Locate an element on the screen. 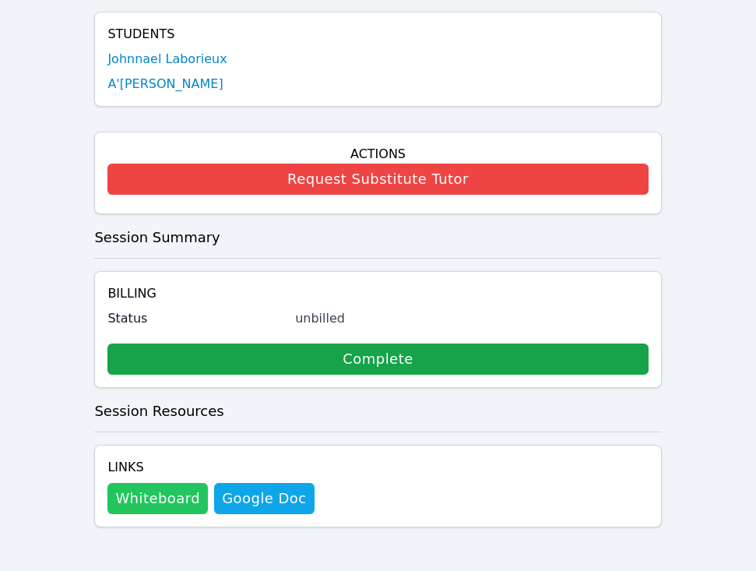 Image resolution: width=756 pixels, height=571 pixels. a: Google Doc is located at coordinates (264, 499).